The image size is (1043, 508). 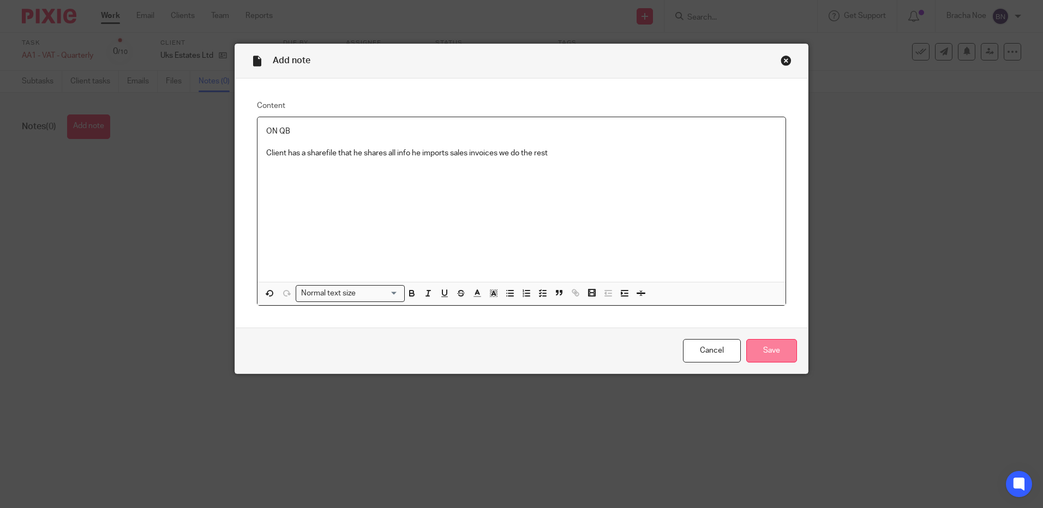 I want to click on input: Search for option, so click(x=378, y=293).